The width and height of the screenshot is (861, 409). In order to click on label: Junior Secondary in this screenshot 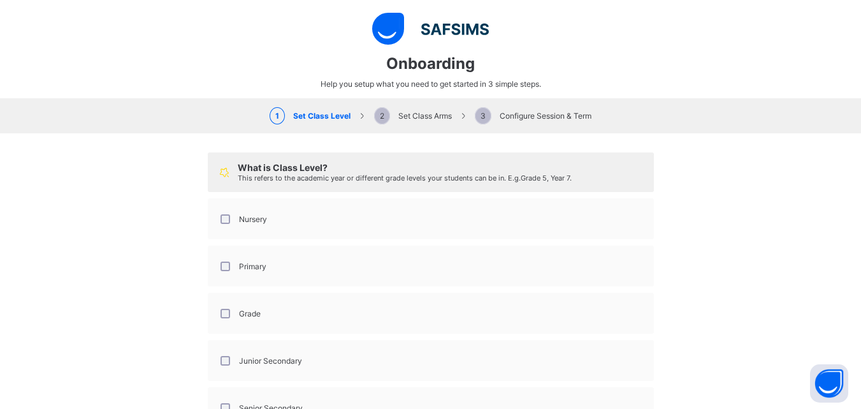, I will do `click(270, 360)`.